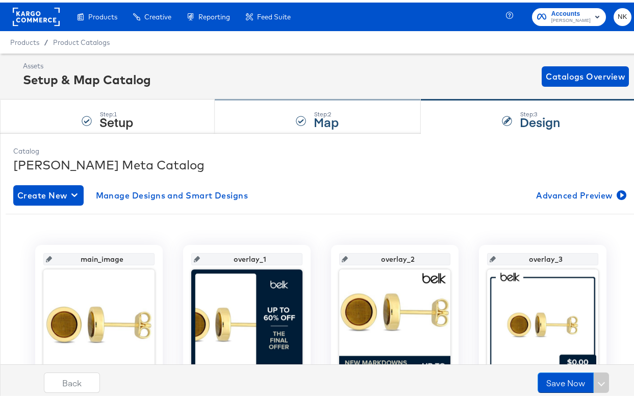  I want to click on span: Creative, so click(158, 14).